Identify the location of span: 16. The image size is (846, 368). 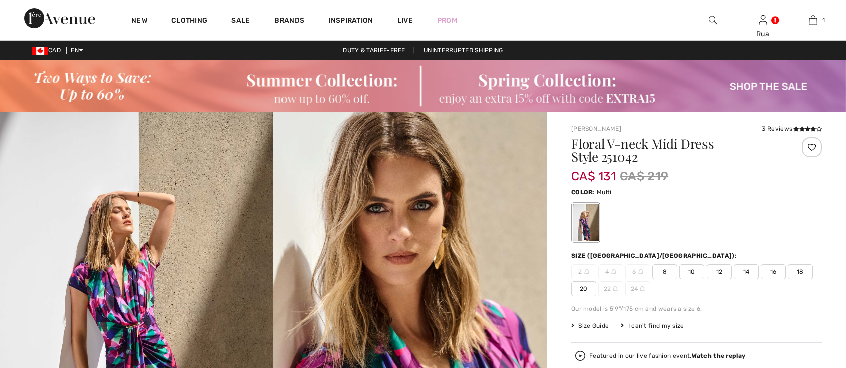
(773, 272).